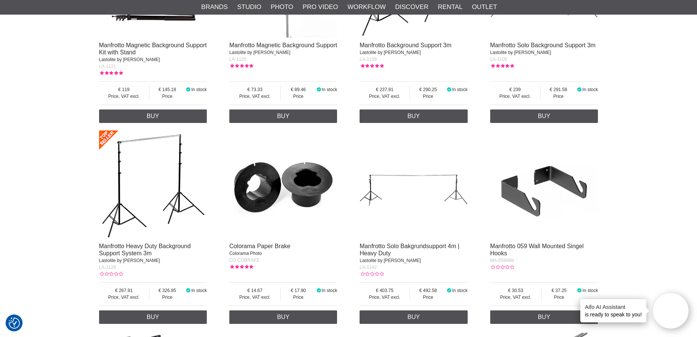  What do you see at coordinates (283, 45) in the screenshot?
I see `a: Manfrotto Magnetic Background Support` at bounding box center [283, 45].